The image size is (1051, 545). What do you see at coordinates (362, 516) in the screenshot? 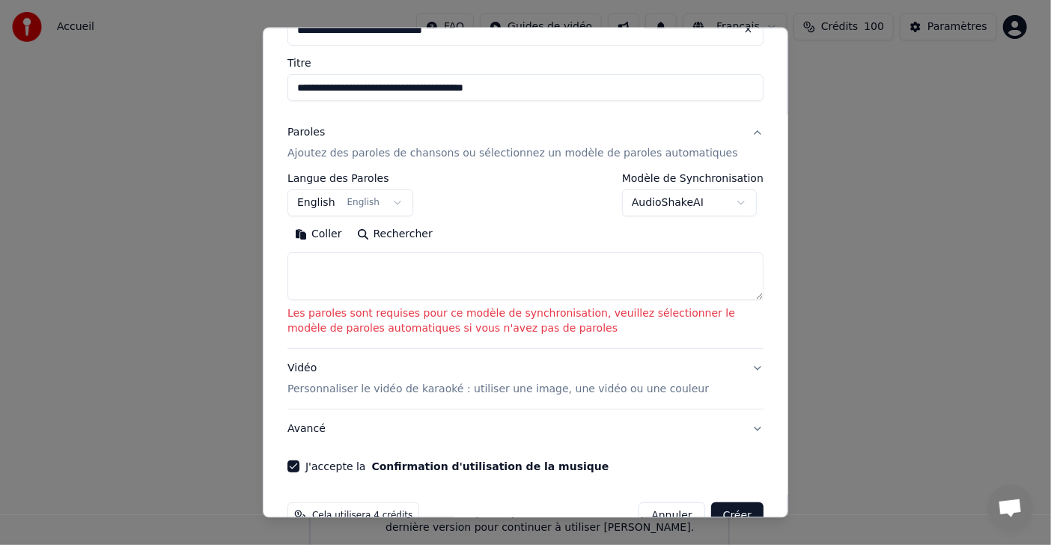
I see `span: Cela utilisera 4 crédits` at bounding box center [362, 516].